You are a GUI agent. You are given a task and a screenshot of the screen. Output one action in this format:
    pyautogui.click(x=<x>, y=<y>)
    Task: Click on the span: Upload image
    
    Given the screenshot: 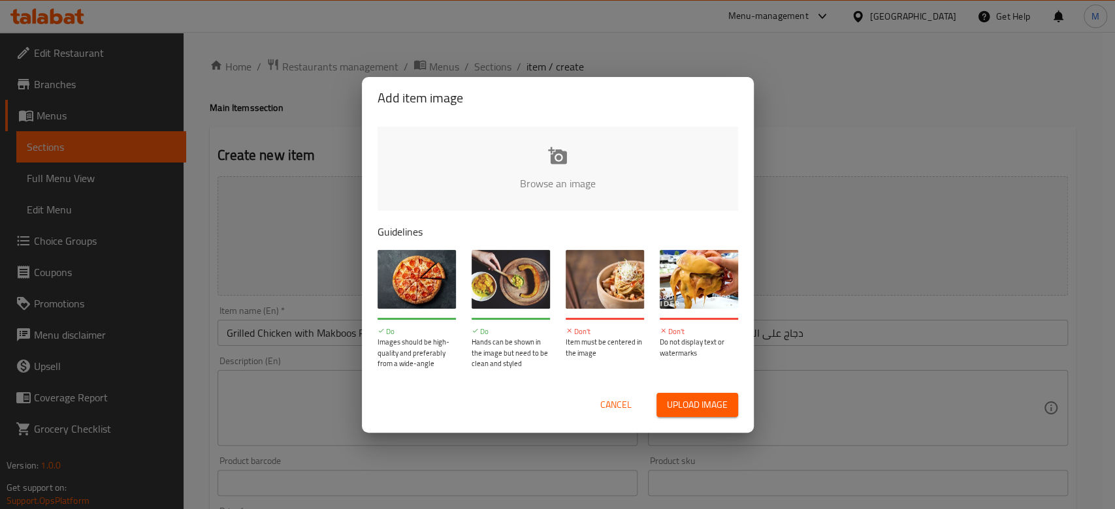 What is the action you would take?
    pyautogui.click(x=697, y=405)
    